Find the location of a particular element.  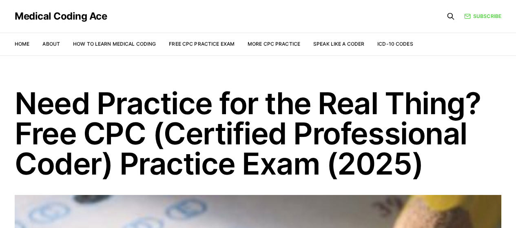

h1: Need Practice for the Real Thing? Free CPC (Certified Professional Coder) Practice Exam (2025) is located at coordinates (258, 133).